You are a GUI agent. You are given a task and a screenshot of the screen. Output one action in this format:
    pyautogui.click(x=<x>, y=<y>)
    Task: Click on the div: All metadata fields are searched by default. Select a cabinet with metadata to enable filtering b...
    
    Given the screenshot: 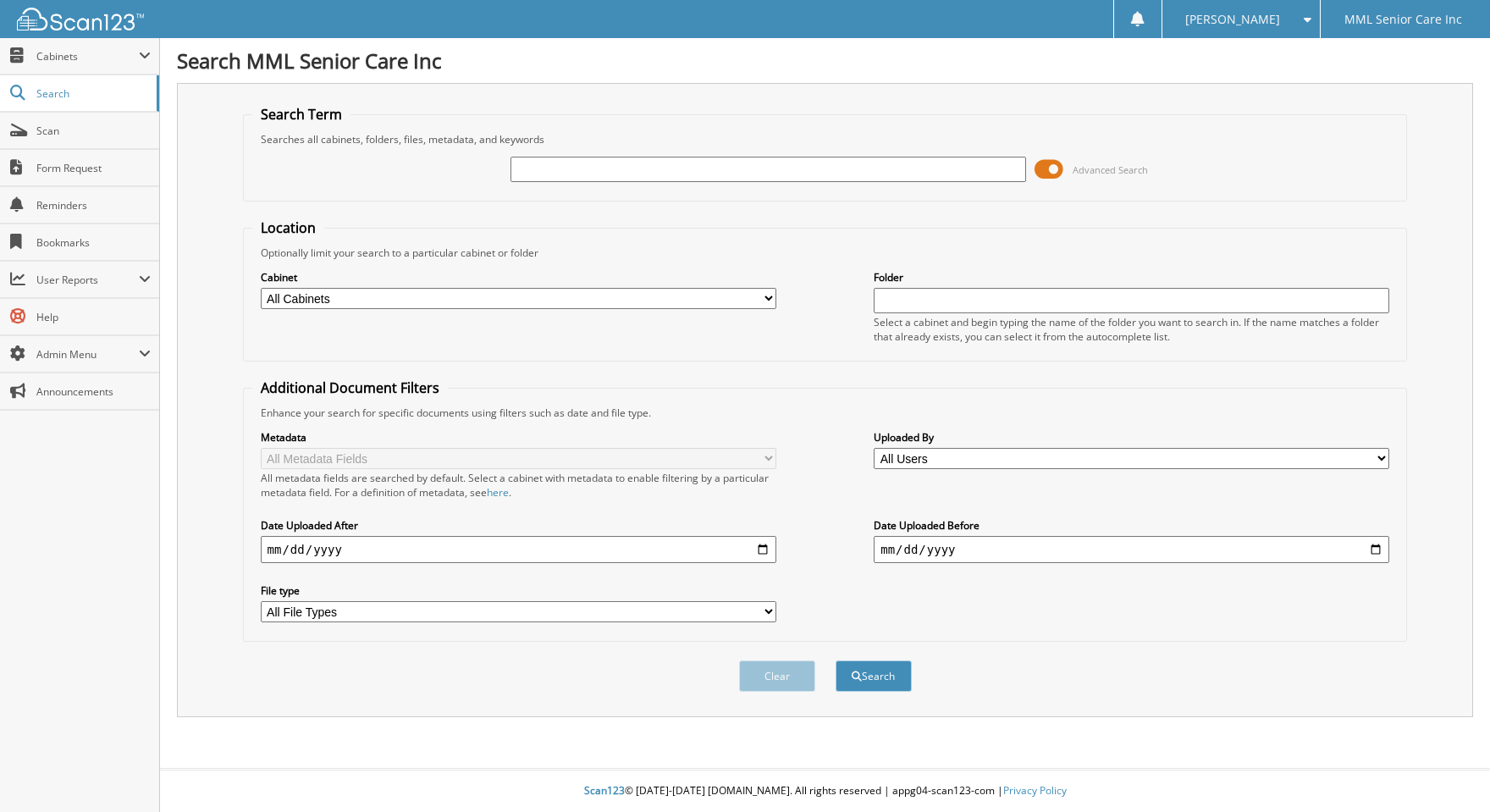 What is the action you would take?
    pyautogui.click(x=518, y=485)
    